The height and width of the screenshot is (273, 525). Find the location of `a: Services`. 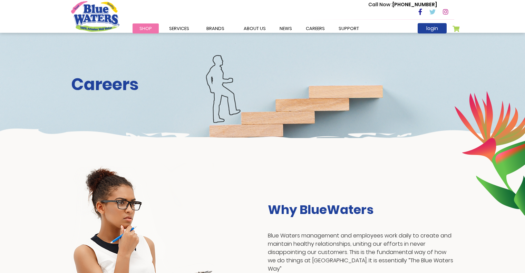

a: Services is located at coordinates (179, 28).